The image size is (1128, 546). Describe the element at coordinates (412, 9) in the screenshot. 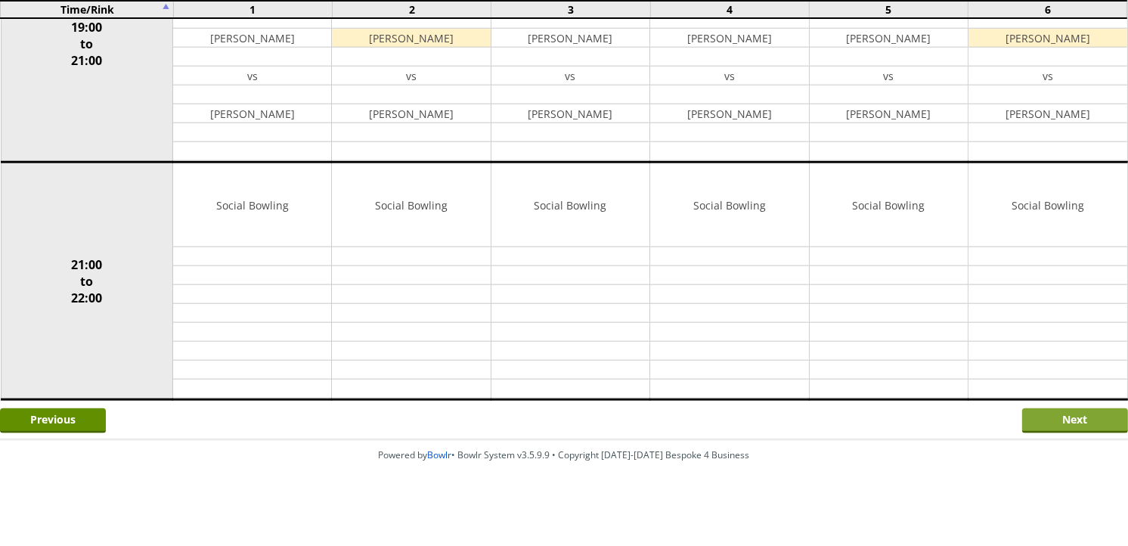

I see `td: 2` at that location.